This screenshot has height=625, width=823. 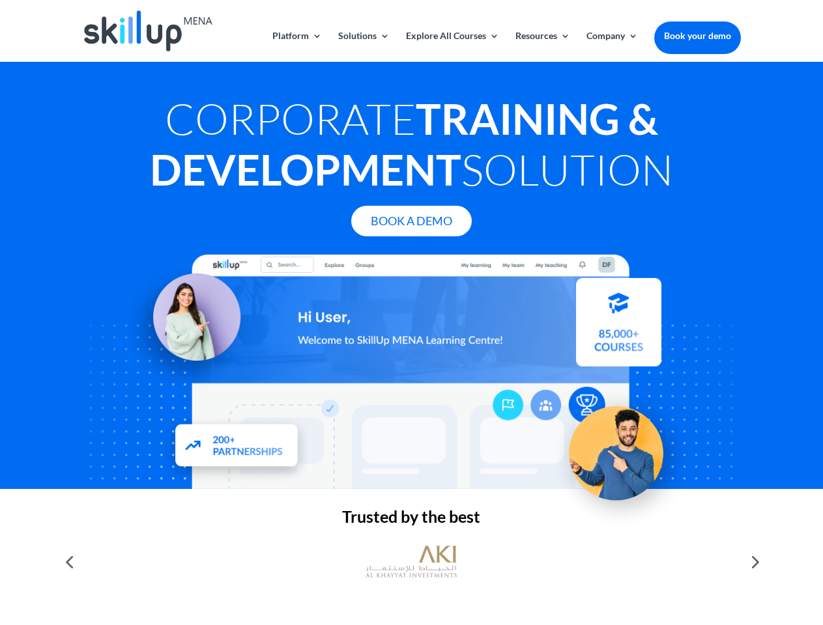 What do you see at coordinates (148, 31) in the screenshot?
I see `img: Skillup Mena` at bounding box center [148, 31].